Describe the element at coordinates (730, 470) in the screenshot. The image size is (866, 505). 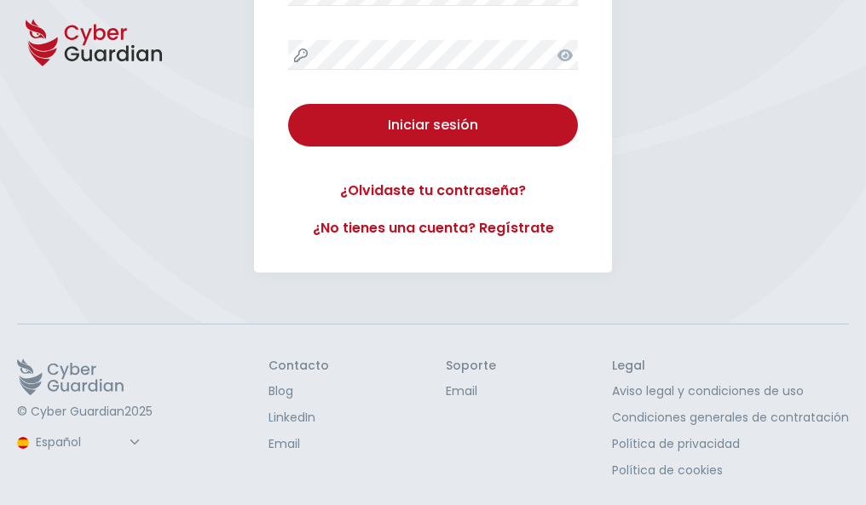
I see `a: Política de cookies` at that location.